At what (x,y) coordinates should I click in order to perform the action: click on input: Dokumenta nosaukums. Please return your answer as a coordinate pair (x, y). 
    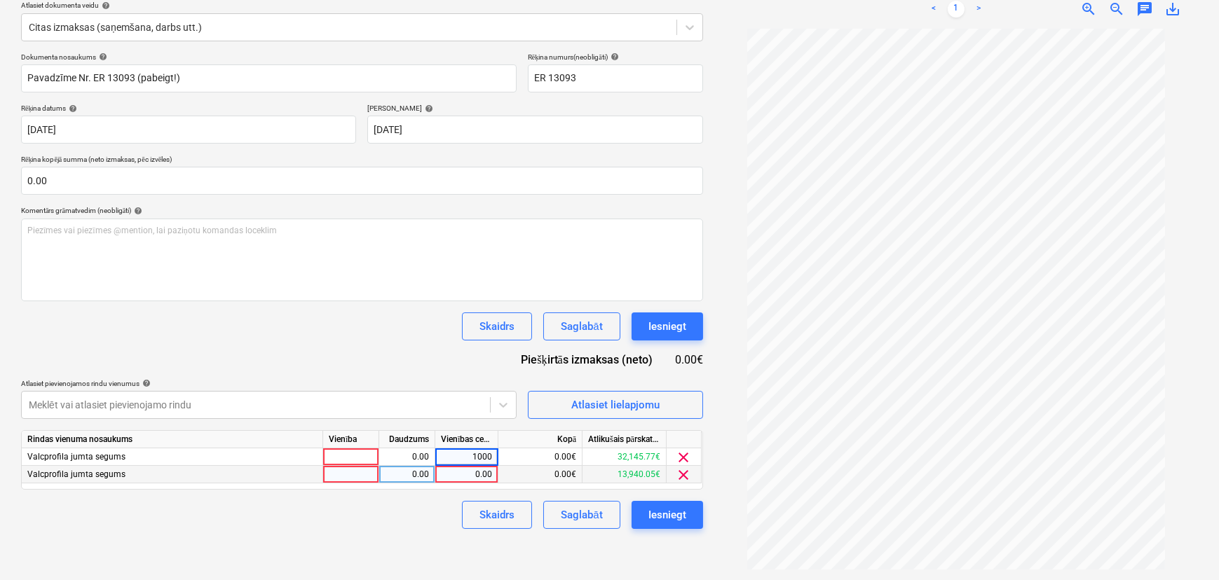
    Looking at the image, I should click on (268, 79).